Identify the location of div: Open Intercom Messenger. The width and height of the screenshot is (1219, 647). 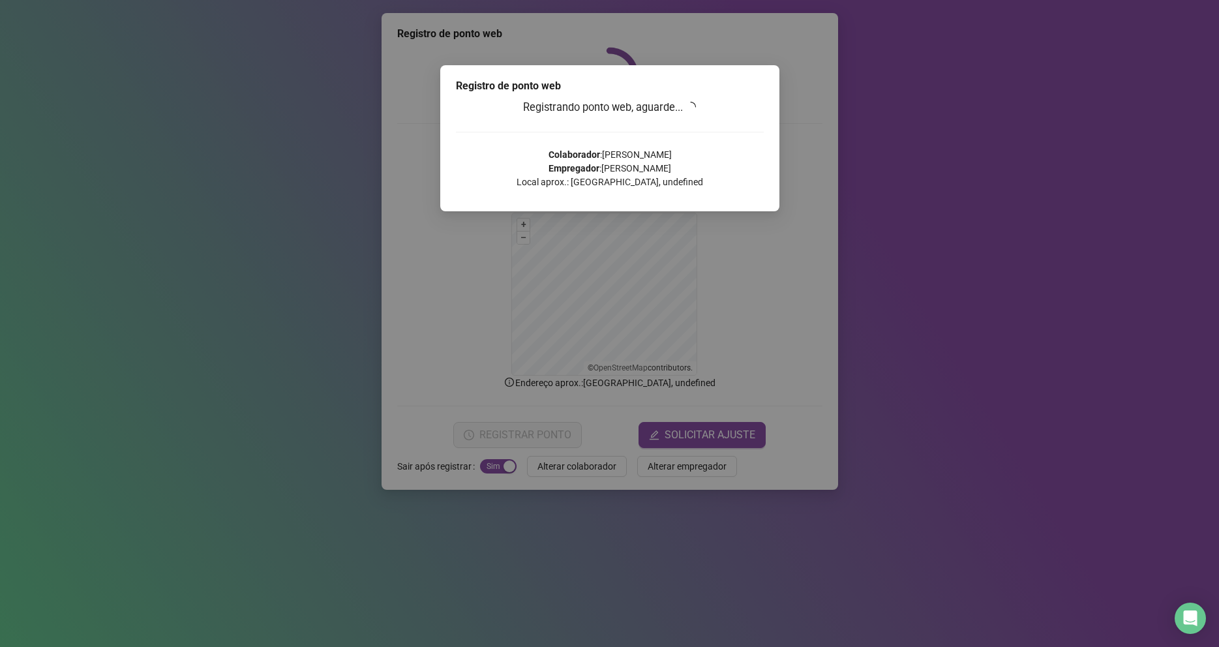
(1190, 618).